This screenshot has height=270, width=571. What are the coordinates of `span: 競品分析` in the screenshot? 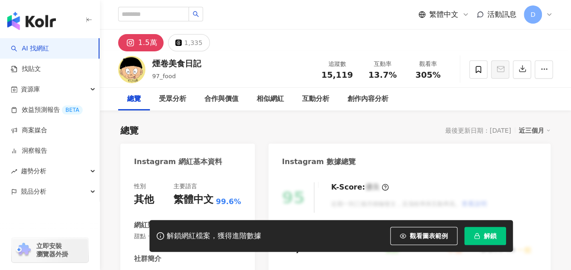 It's located at (34, 191).